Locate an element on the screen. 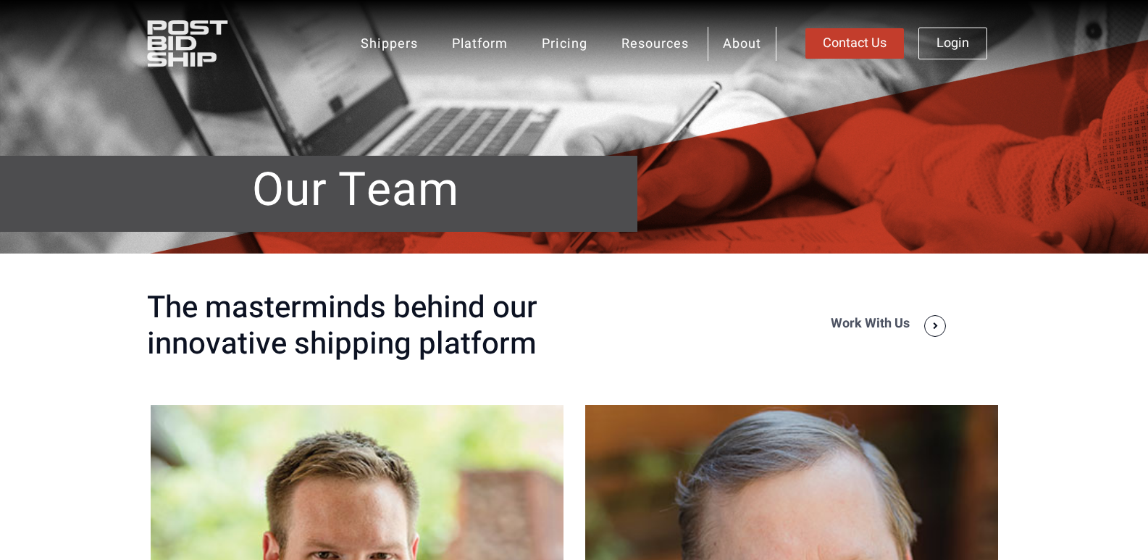 The width and height of the screenshot is (1148, 560). a: Shippers is located at coordinates (389, 43).